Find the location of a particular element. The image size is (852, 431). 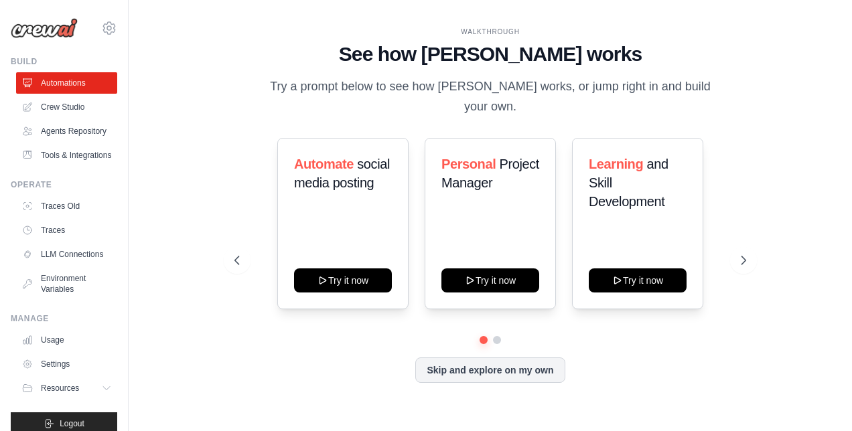

a: Agents Repository is located at coordinates (66, 131).